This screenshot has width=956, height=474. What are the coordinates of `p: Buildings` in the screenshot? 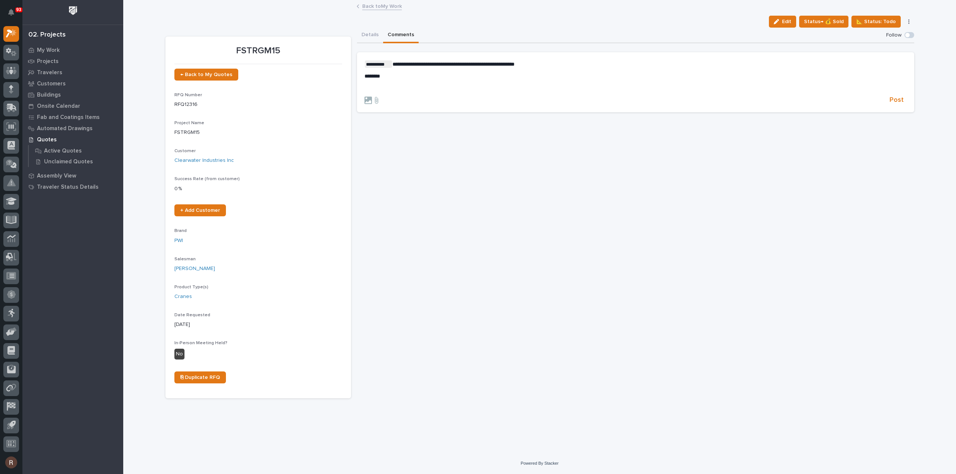 It's located at (49, 95).